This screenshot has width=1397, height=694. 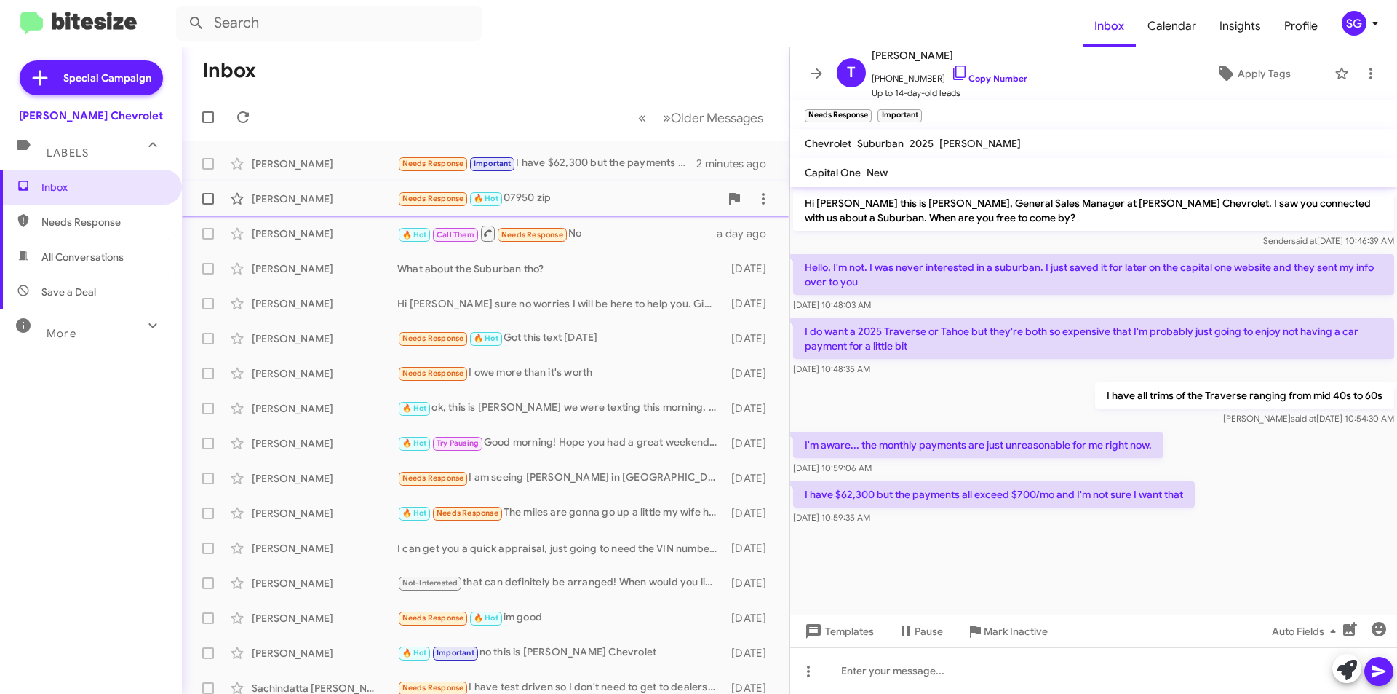 I want to click on span: New, so click(x=877, y=172).